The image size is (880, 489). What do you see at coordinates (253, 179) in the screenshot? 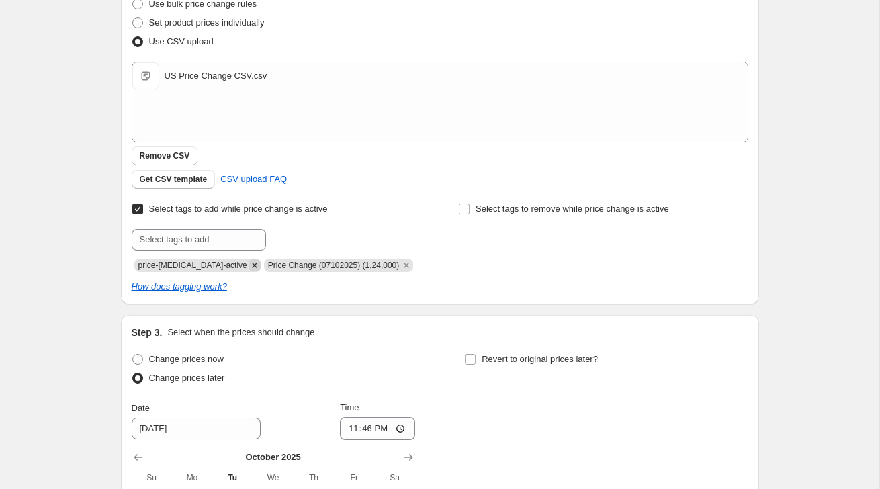
I see `span: CSV upload FAQ` at bounding box center [253, 179].